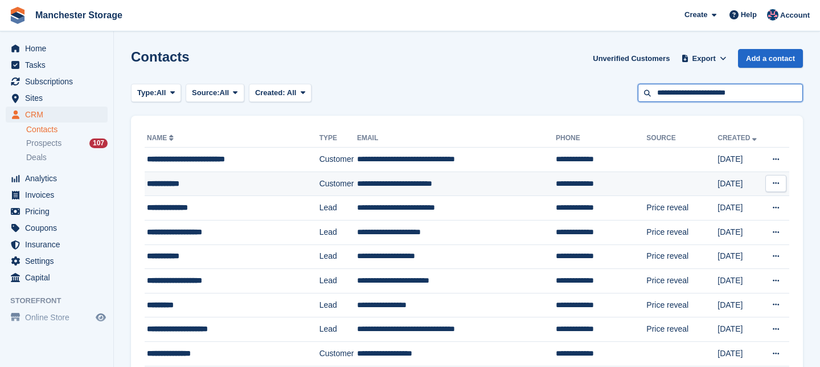 This screenshot has height=367, width=820. I want to click on button: Source: All, so click(215, 93).